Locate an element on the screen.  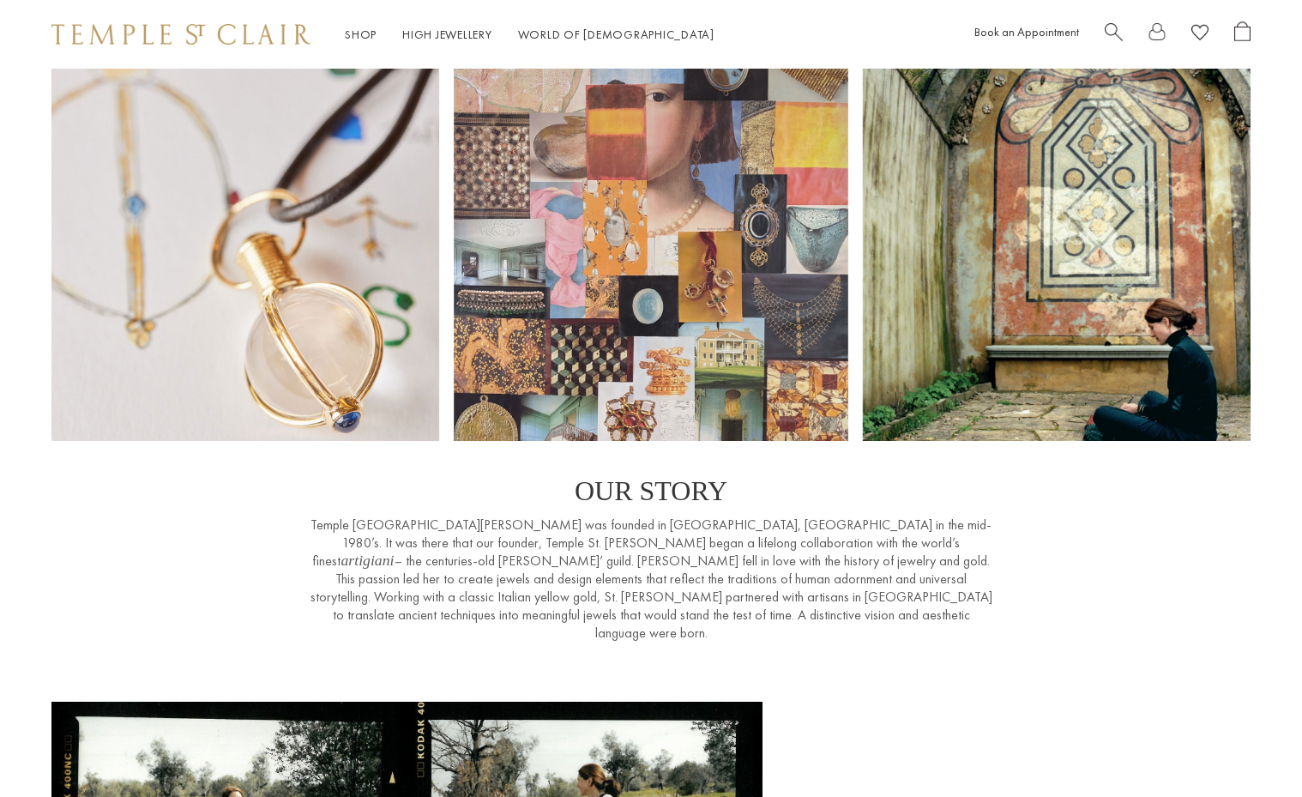
a: ShopShop is located at coordinates (360, 34).